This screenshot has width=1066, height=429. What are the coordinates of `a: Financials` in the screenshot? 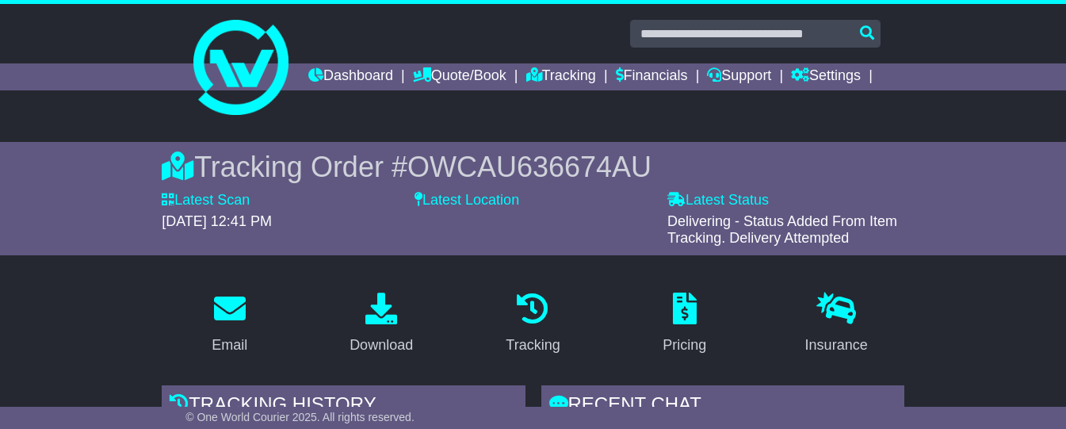 It's located at (652, 77).